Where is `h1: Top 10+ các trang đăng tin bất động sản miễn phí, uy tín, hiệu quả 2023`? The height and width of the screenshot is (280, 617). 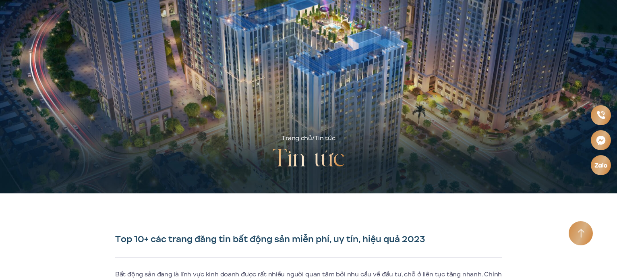 h1: Top 10+ các trang đăng tin bất động sản miễn phí, uy tín, hiệu quả 2023 is located at coordinates (309, 239).